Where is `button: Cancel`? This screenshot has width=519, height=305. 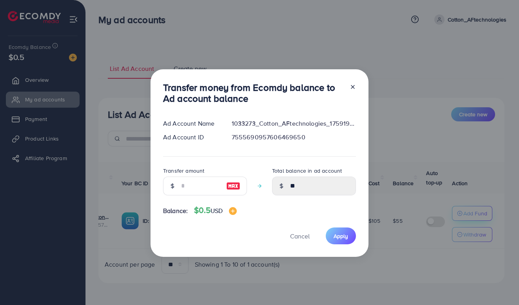
button: Cancel is located at coordinates (300, 236).